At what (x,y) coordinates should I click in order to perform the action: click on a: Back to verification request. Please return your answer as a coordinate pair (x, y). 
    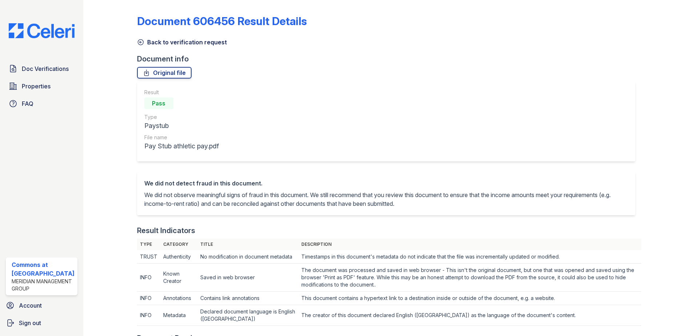
    Looking at the image, I should click on (182, 42).